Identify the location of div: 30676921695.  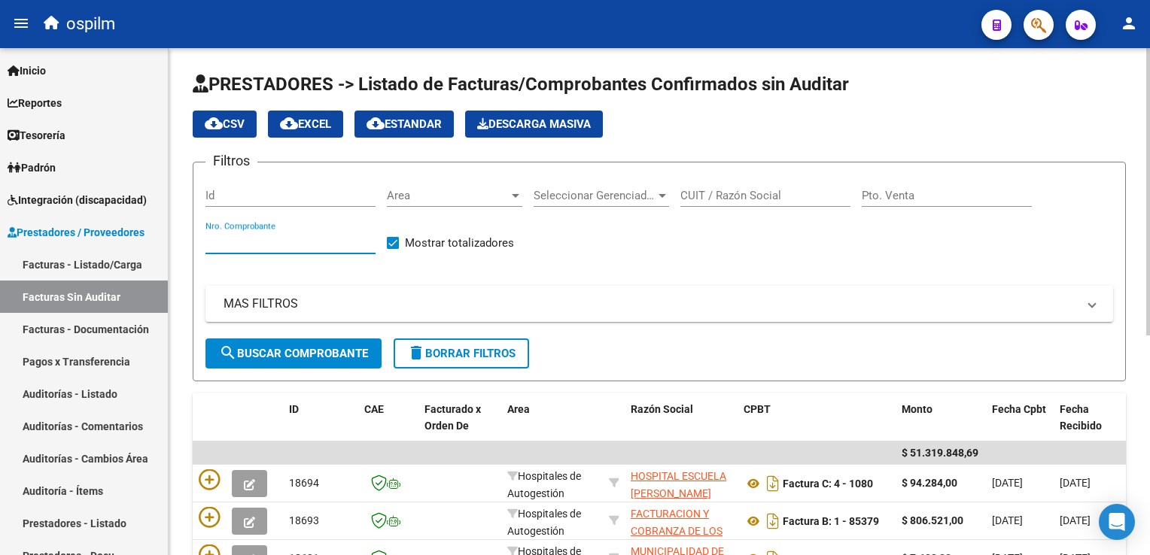
(681, 484).